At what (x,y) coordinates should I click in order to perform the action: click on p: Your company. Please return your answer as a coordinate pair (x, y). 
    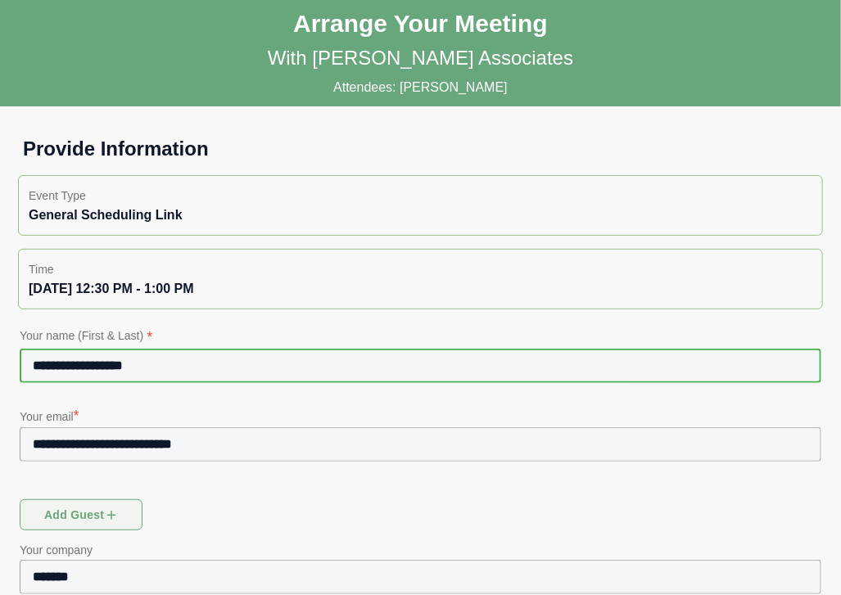
    Looking at the image, I should click on (420, 550).